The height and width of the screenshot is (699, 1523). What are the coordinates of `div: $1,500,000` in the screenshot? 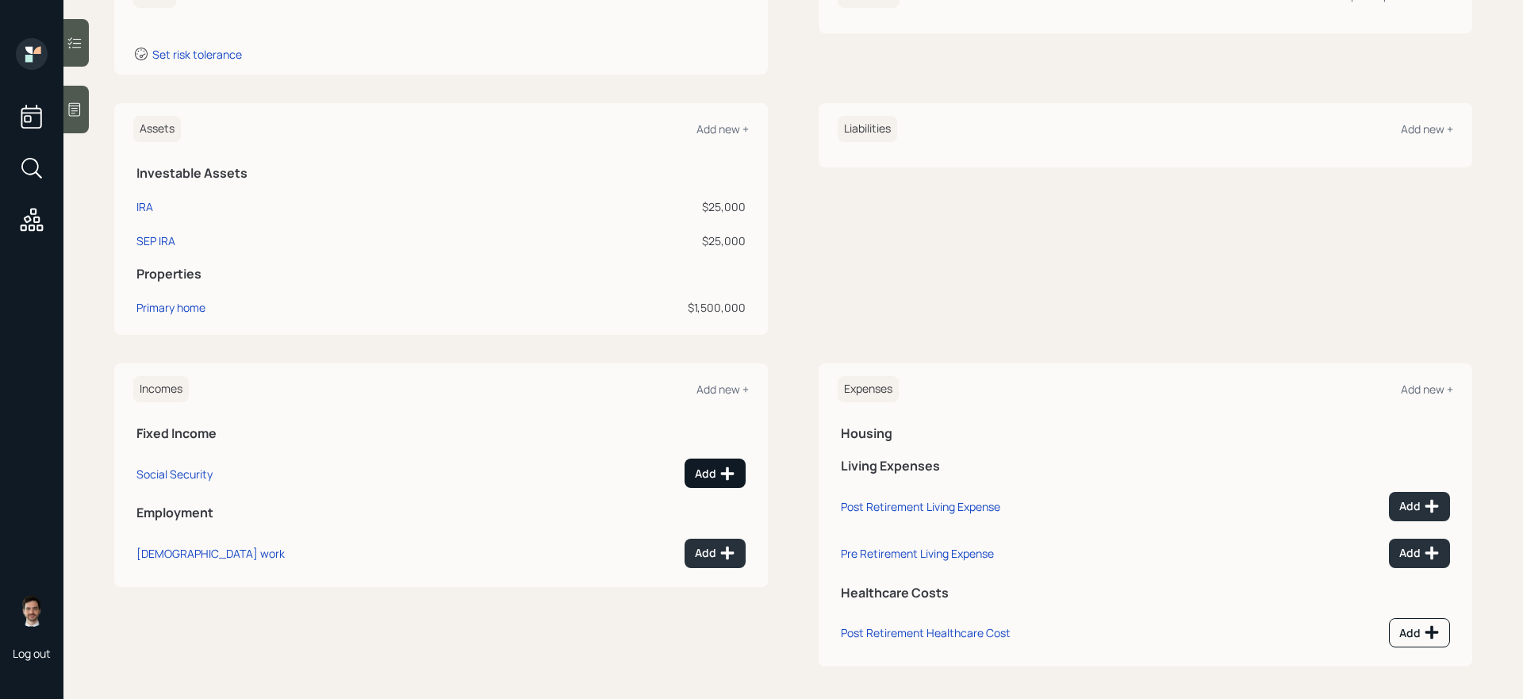 It's located at (607, 307).